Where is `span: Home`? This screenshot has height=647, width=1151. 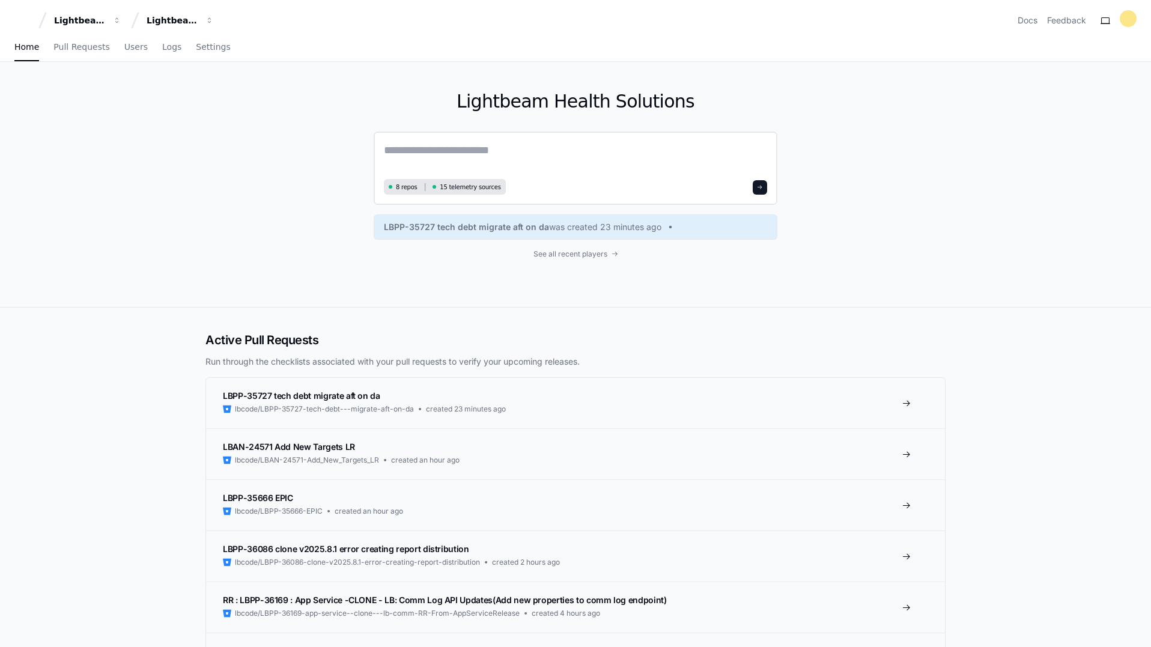 span: Home is located at coordinates (26, 47).